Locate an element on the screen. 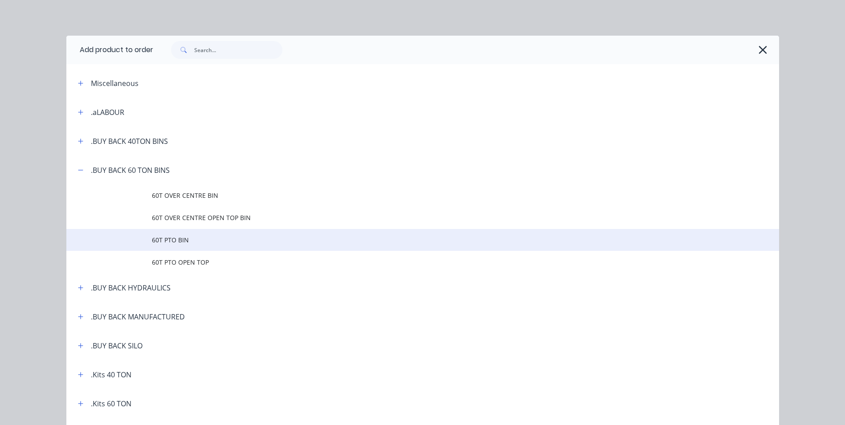 This screenshot has width=845, height=425. span: 60T PTO OPEN TOP is located at coordinates (402, 262).